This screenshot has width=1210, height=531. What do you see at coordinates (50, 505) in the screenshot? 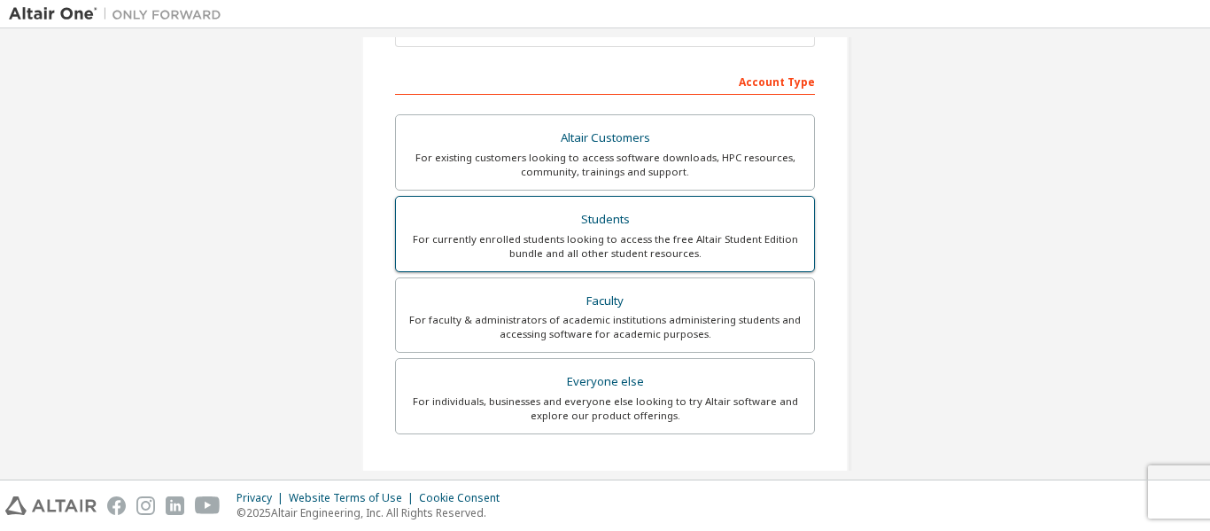
I see `img: altair_logo.svg` at bounding box center [50, 505].